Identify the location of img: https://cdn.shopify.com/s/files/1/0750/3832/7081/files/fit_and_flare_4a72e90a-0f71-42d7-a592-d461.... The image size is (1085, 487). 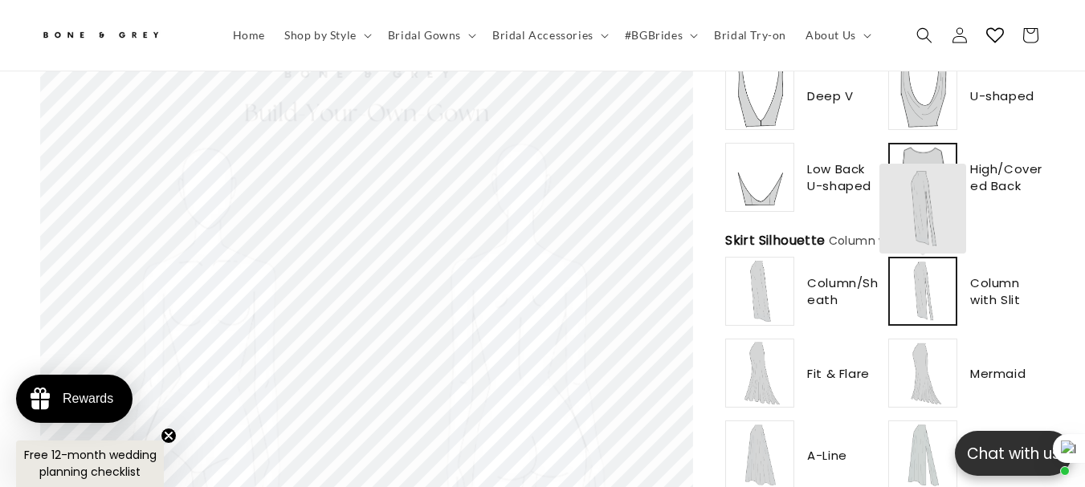
(760, 373).